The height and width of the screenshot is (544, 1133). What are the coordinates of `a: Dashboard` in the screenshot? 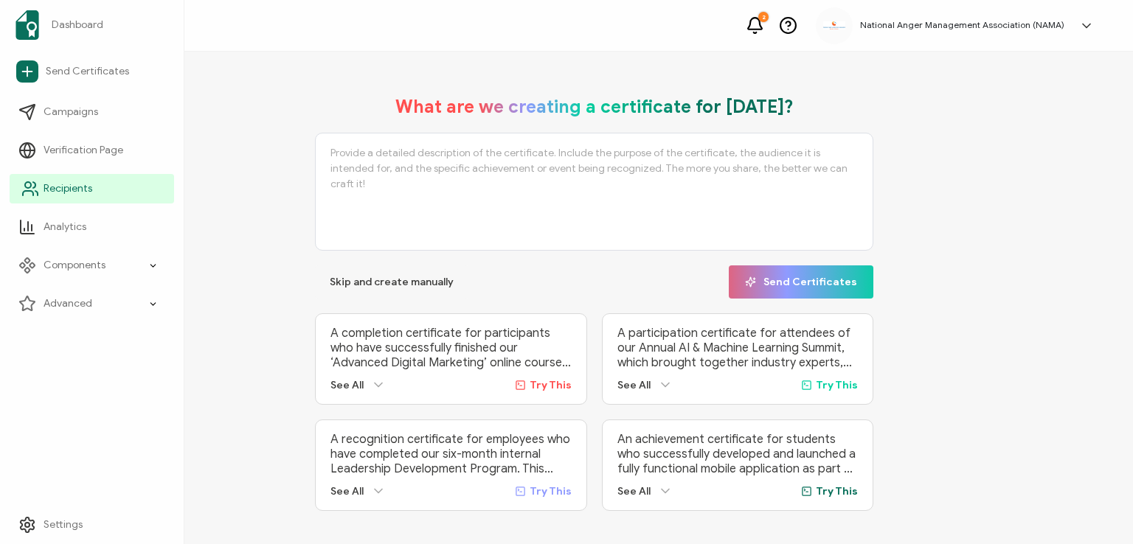 It's located at (91, 25).